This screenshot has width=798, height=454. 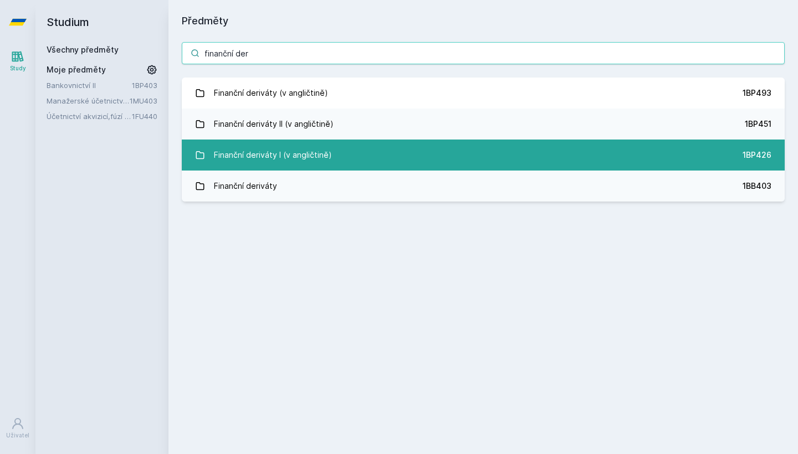 I want to click on div: Finanční deriváty I (v angličtině), so click(x=273, y=155).